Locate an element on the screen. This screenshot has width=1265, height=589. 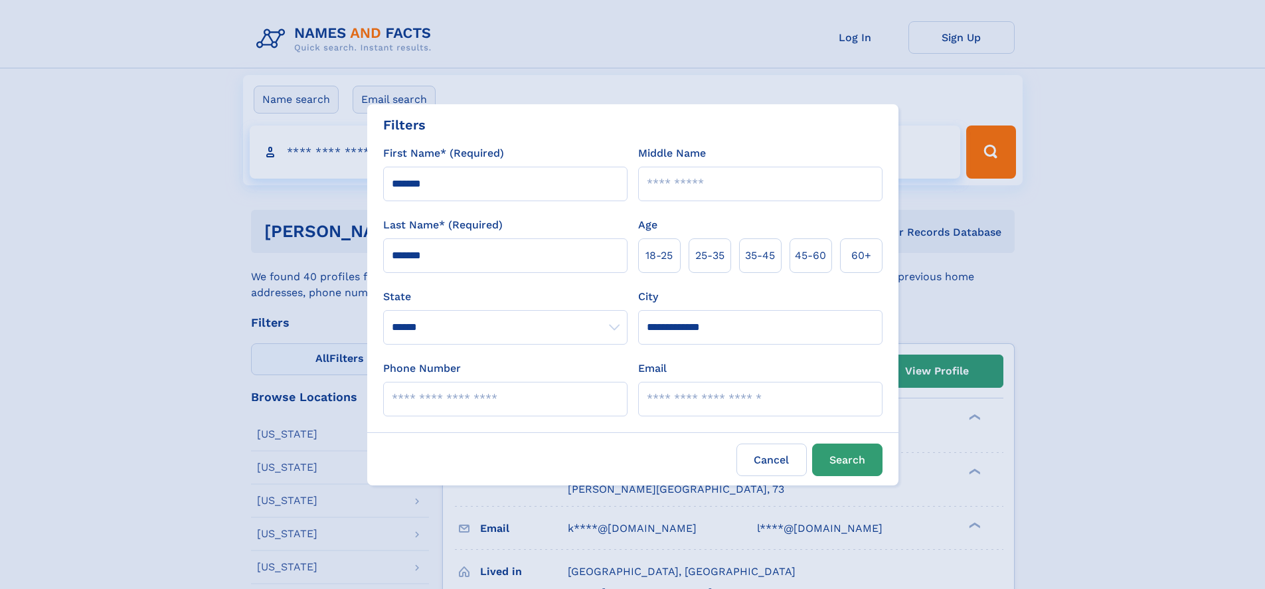
label: Email is located at coordinates (652, 369).